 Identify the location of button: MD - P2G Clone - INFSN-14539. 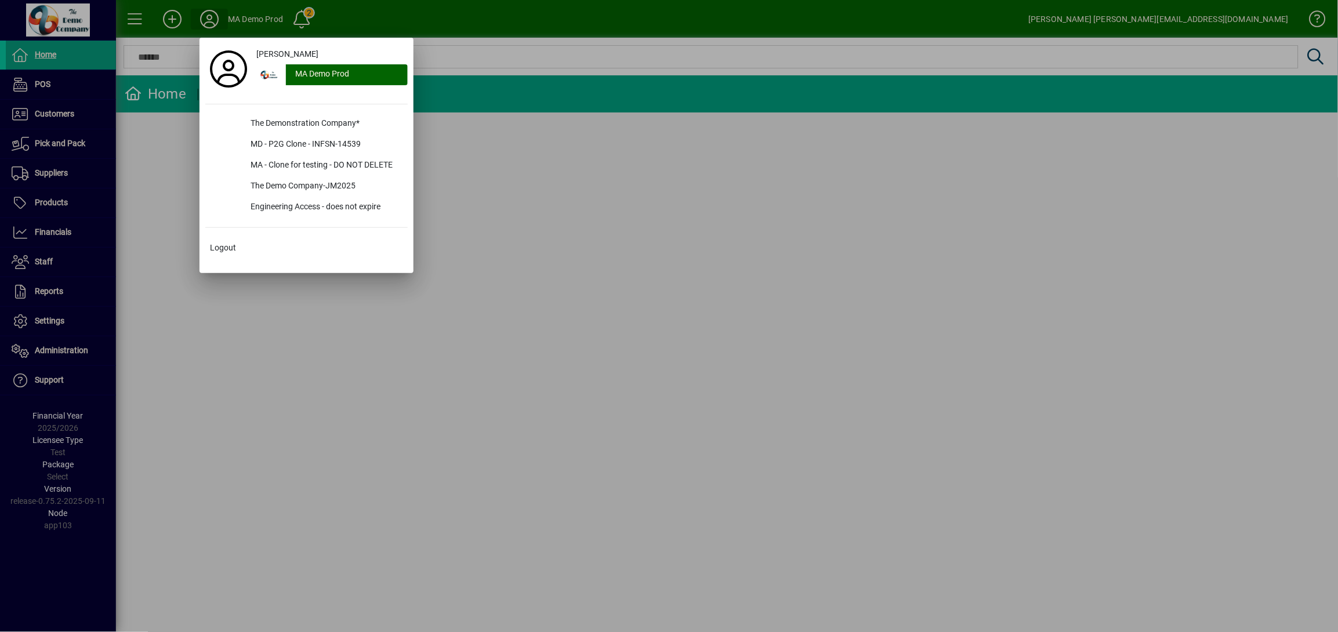
(306, 145).